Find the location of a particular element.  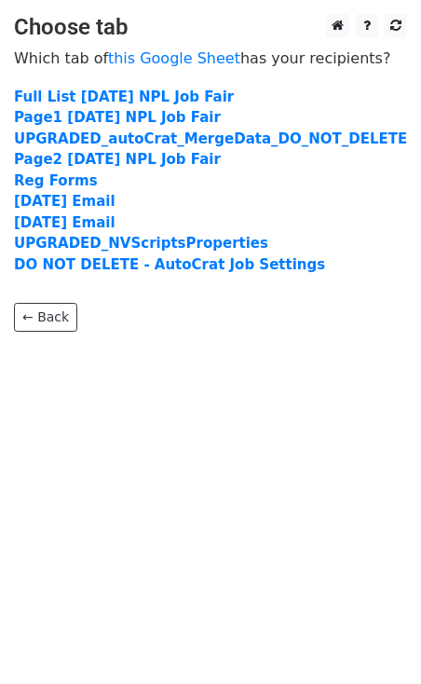

strong: DO NOT DELETE - AutoCrat Job Settings is located at coordinates (170, 265).